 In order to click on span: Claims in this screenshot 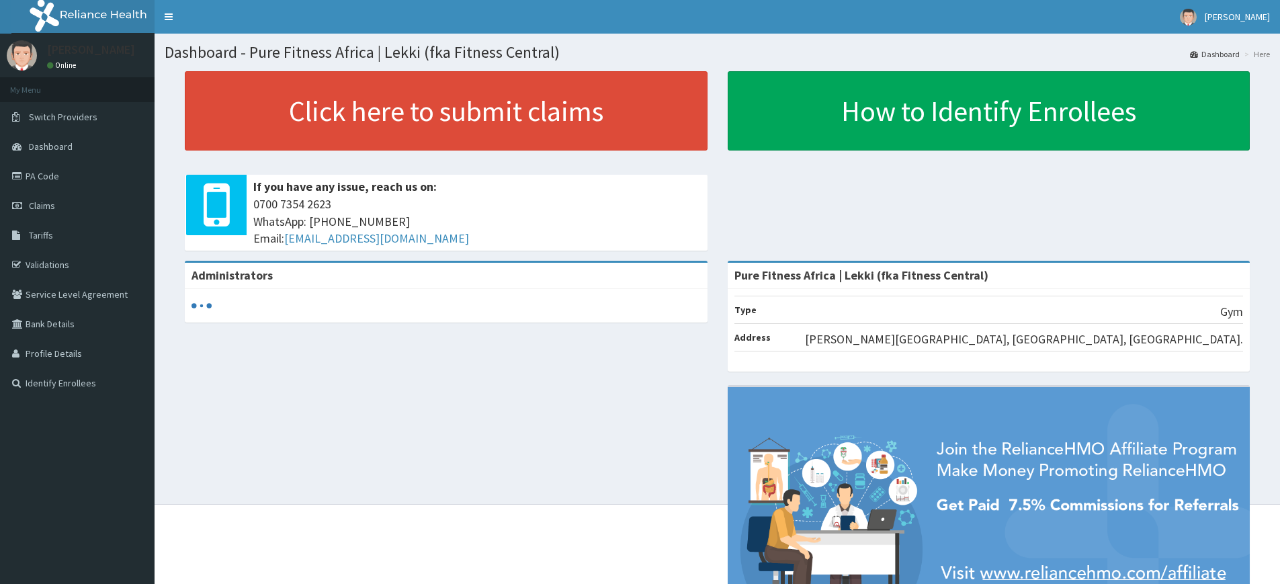, I will do `click(42, 206)`.